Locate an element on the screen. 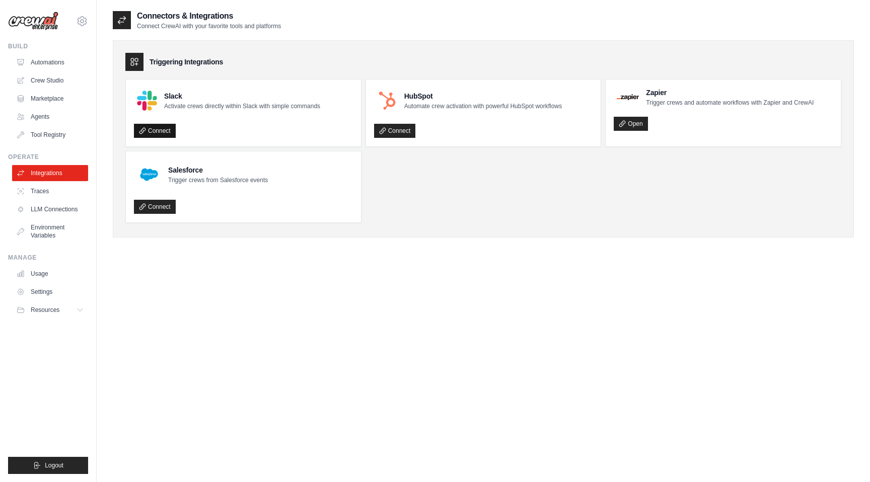 Image resolution: width=870 pixels, height=482 pixels. p: Trigger crews and automate workflows with Zapier and CrewAI is located at coordinates (729, 103).